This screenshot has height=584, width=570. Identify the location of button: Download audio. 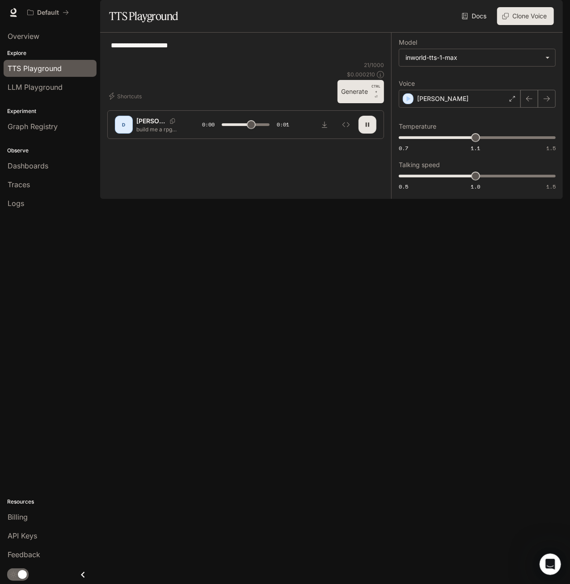
(325, 125).